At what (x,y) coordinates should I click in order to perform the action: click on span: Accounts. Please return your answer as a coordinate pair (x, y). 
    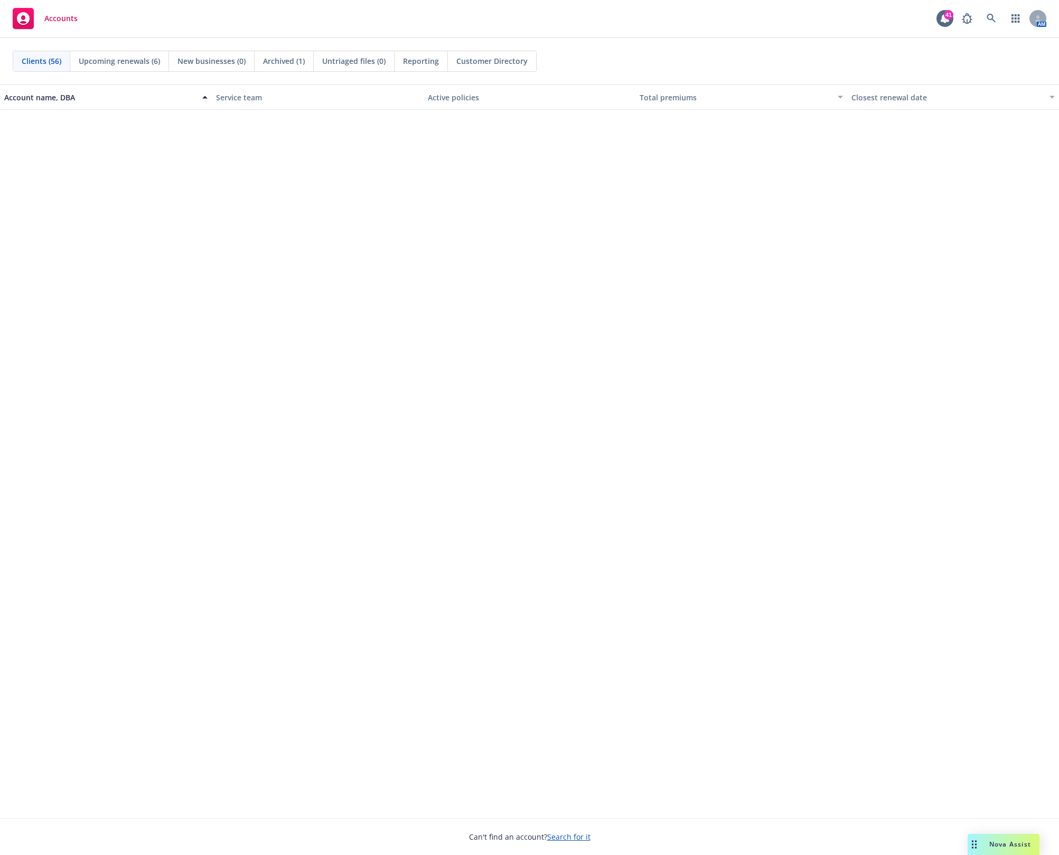
    Looking at the image, I should click on (61, 18).